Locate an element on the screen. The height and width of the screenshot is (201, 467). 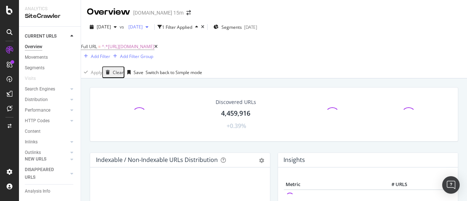
div: Switch back to Simple mode is located at coordinates (174, 72).